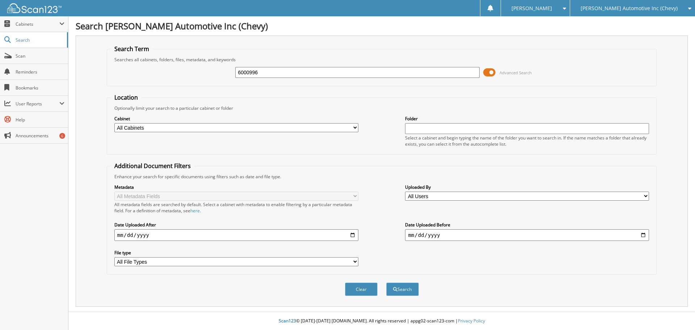  What do you see at coordinates (382, 108) in the screenshot?
I see `div: Optionally limit your search to a particular cabinet or folder` at bounding box center [382, 108].